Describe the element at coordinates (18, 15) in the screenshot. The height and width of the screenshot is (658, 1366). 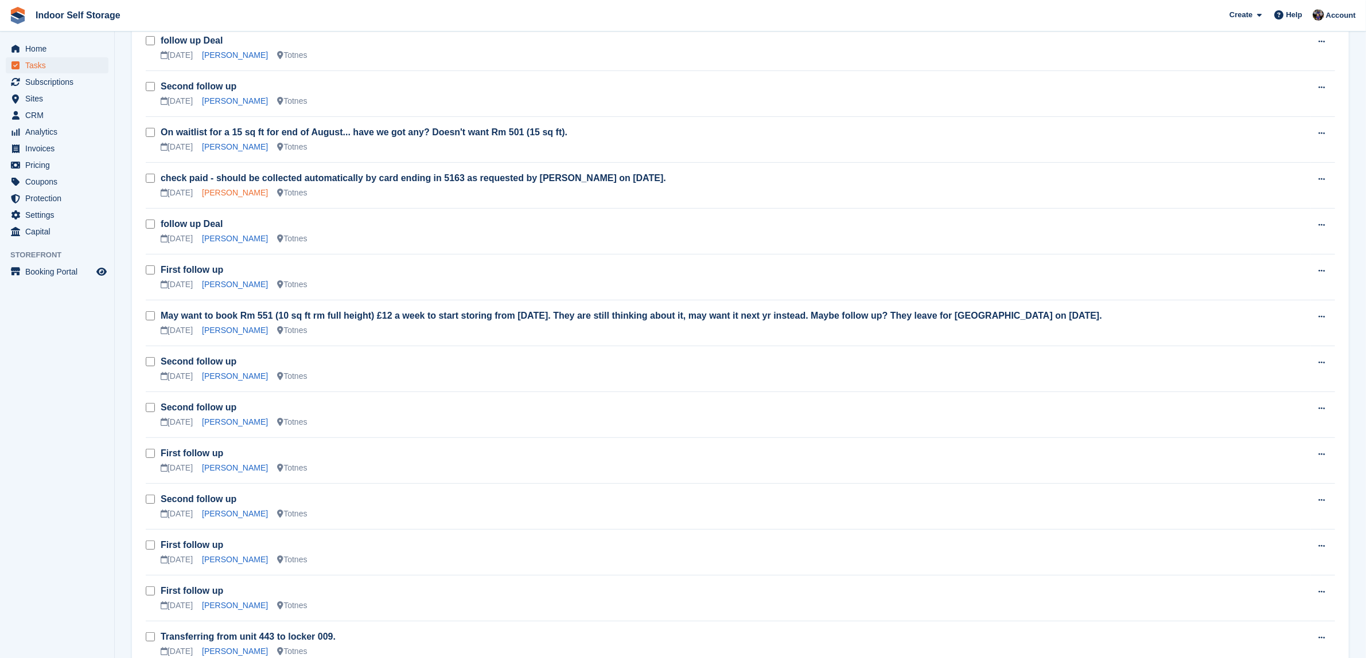
I see `img: stora-icon-8386f47178a22dfd0bd8f6a31ec36ba5ce8667c1dd55bd0f319d3a0aa187defe.svg` at that location.